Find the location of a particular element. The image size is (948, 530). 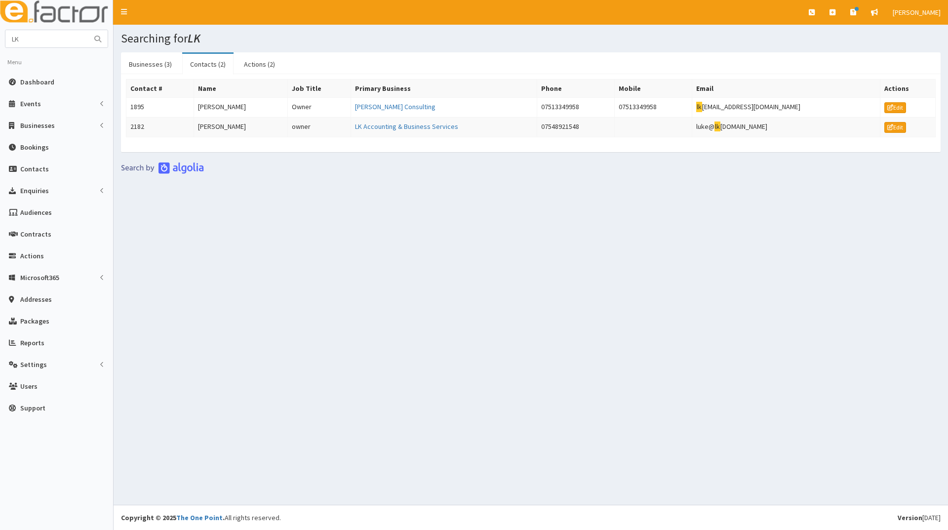

td: Owner is located at coordinates (319, 108).